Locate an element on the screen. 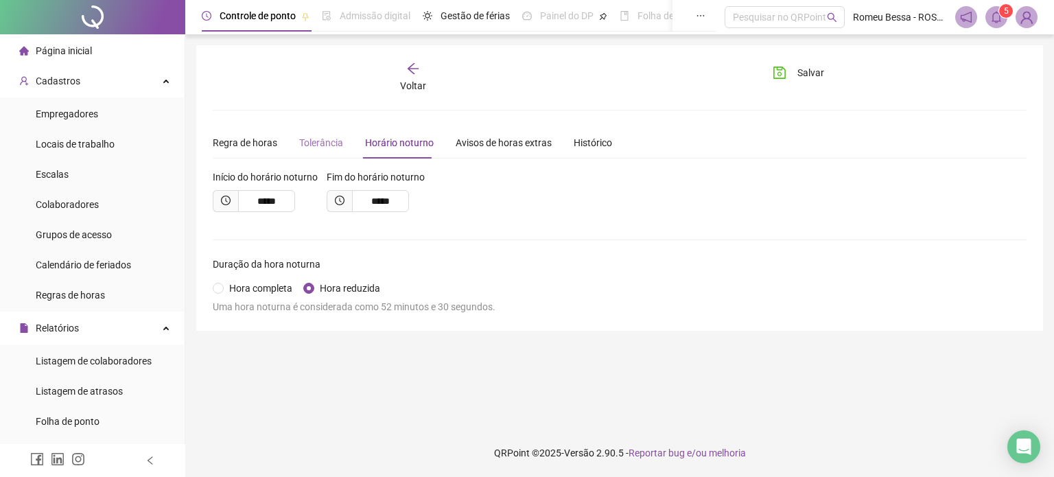 This screenshot has height=477, width=1054. span: arrow-left is located at coordinates (413, 69).